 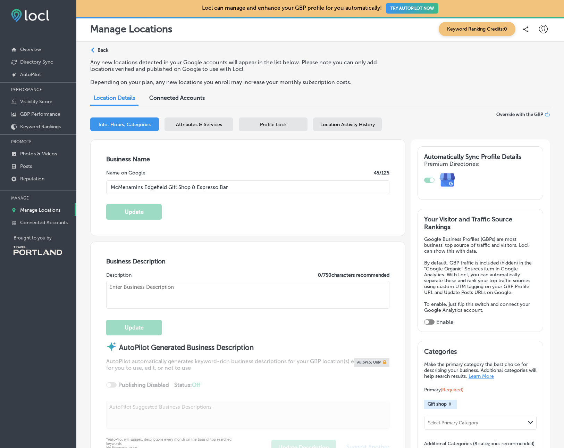 I want to click on h3: Business Description, so click(x=248, y=261).